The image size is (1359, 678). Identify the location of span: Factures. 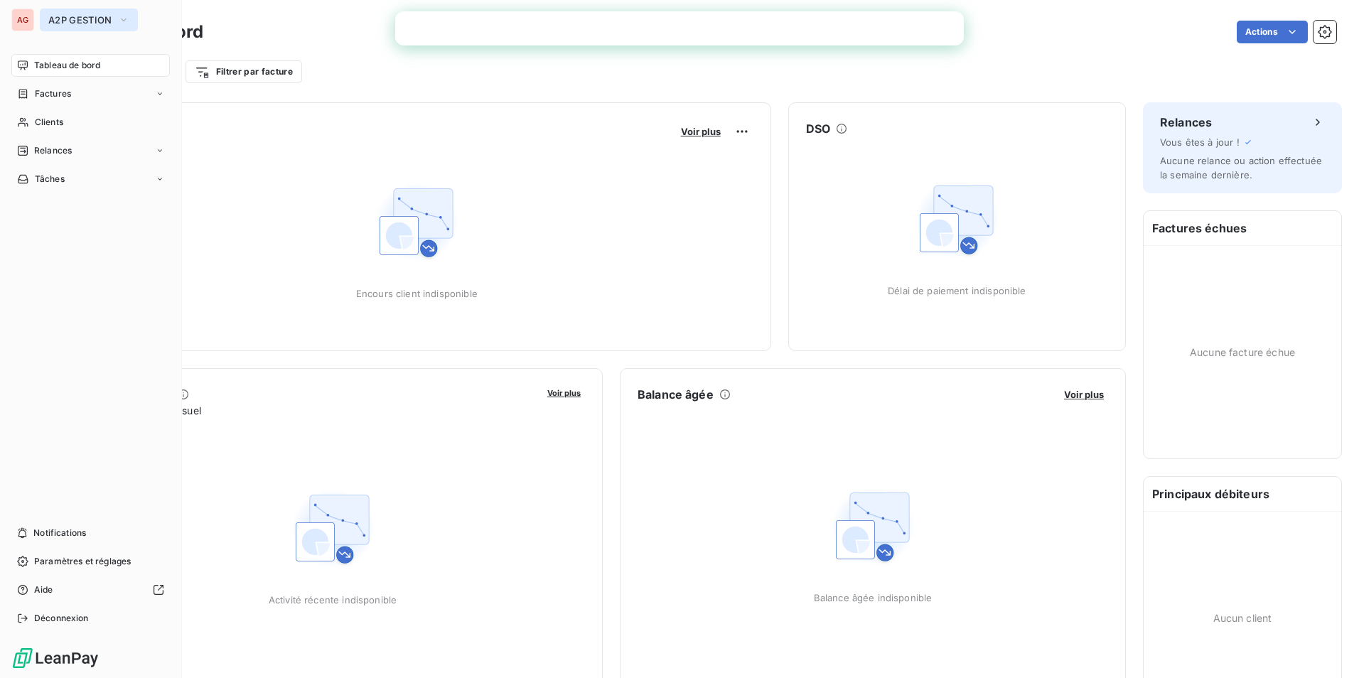
(53, 94).